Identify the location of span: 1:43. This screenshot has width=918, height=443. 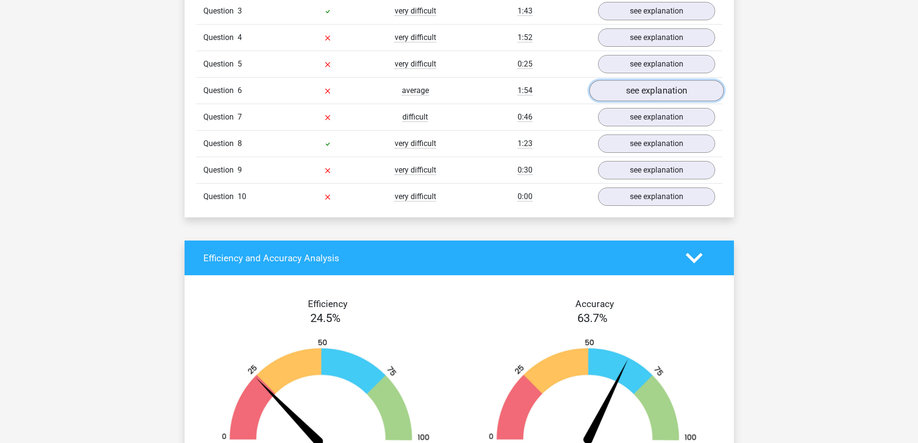
(525, 11).